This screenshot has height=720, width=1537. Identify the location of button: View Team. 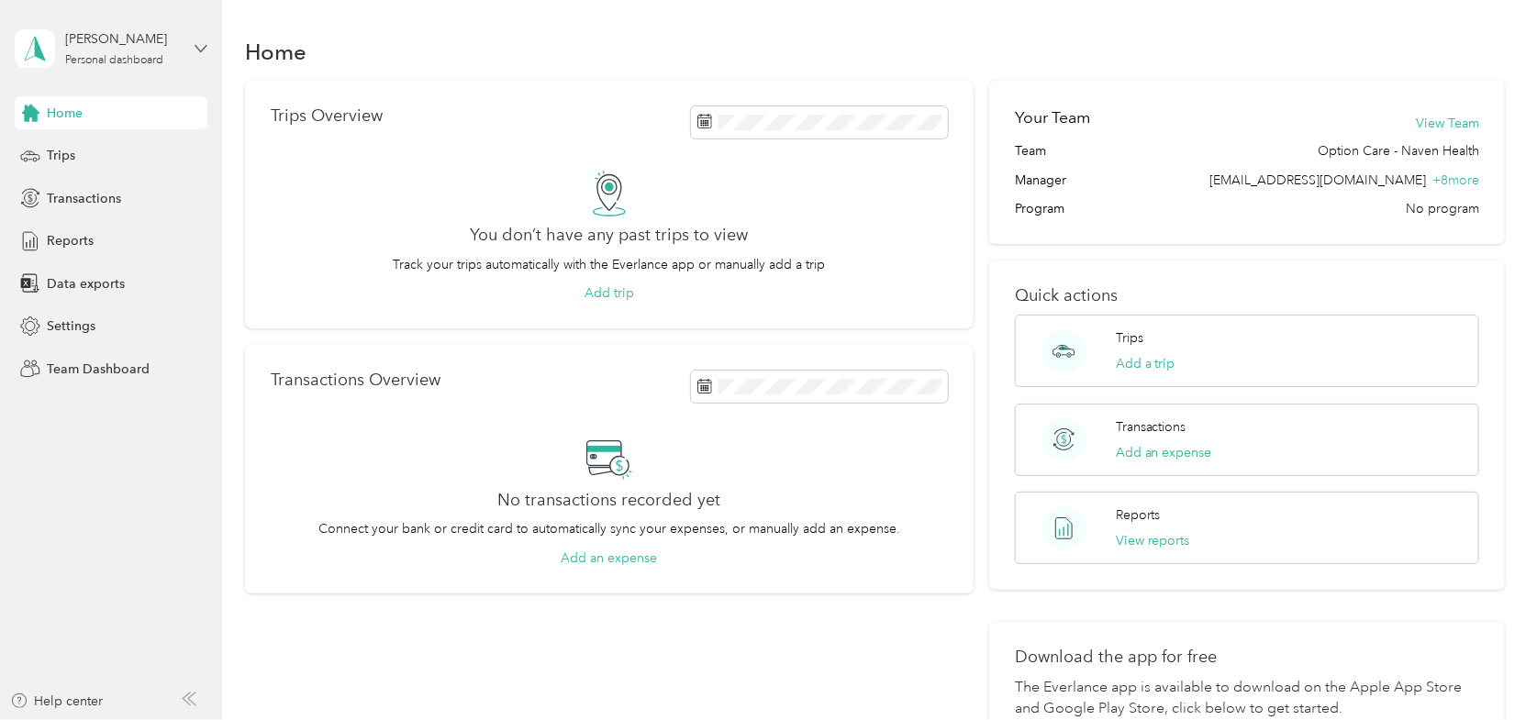
(1447, 123).